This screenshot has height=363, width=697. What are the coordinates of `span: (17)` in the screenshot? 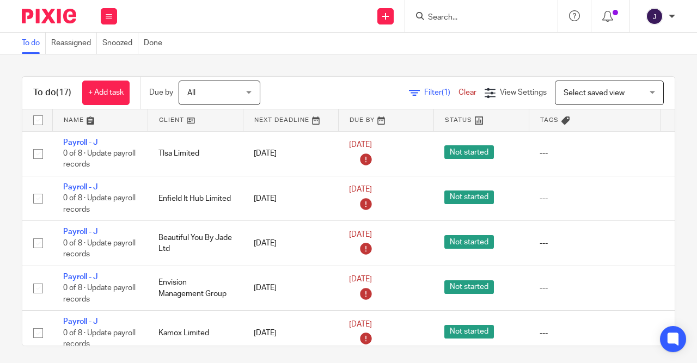 It's located at (64, 93).